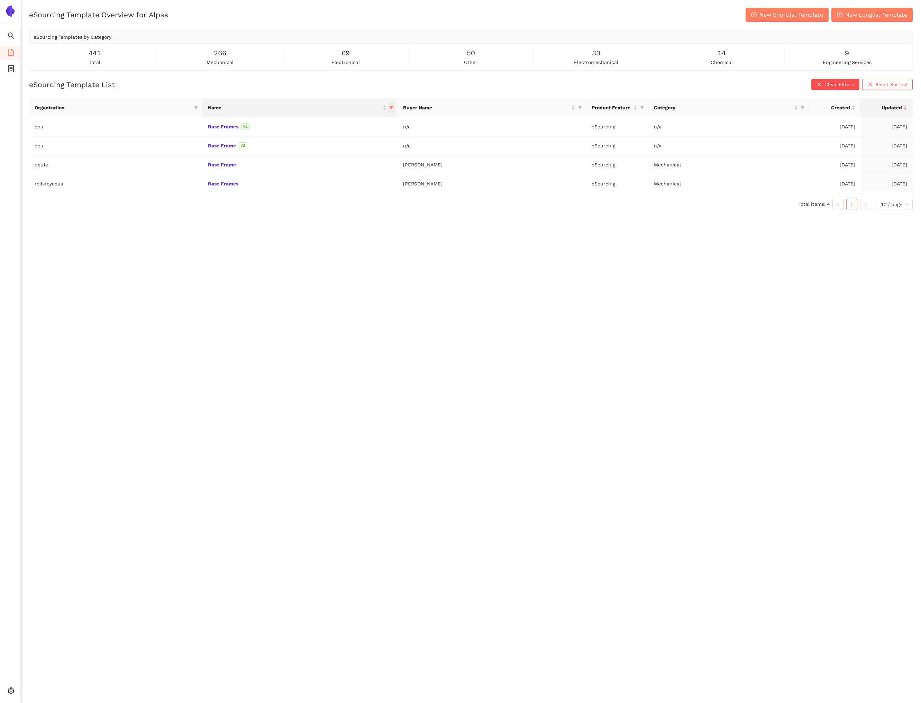  What do you see at coordinates (95, 62) in the screenshot?
I see `span: total` at bounding box center [95, 62].